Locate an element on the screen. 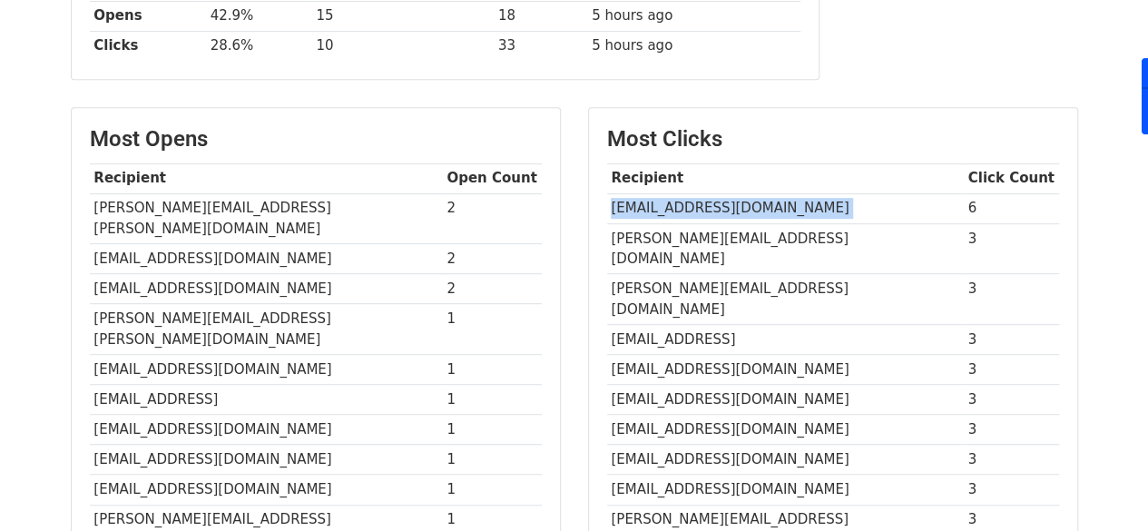 The height and width of the screenshot is (531, 1148). td: 18 is located at coordinates (540, 15).